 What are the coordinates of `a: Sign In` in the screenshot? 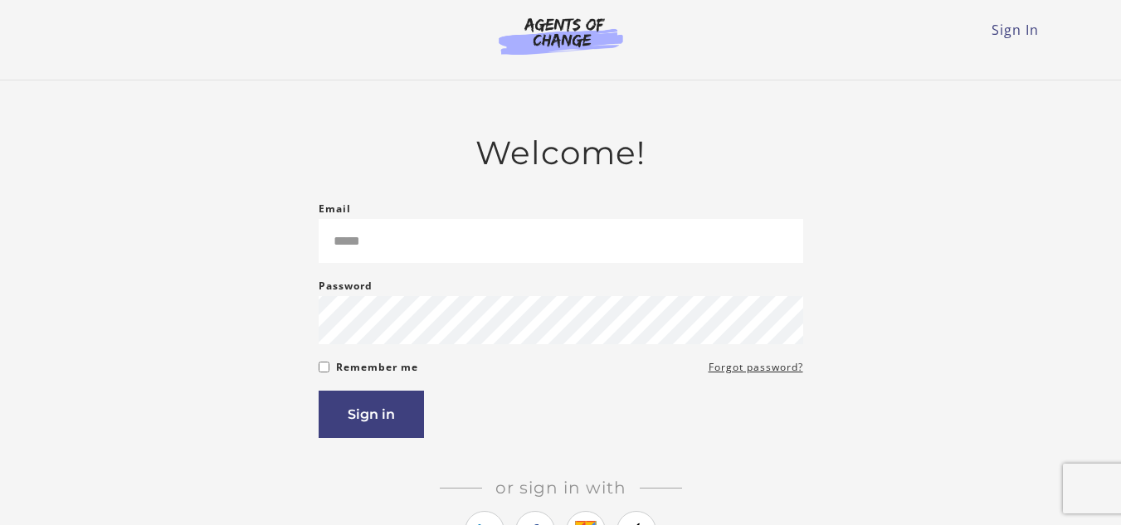 It's located at (1015, 30).